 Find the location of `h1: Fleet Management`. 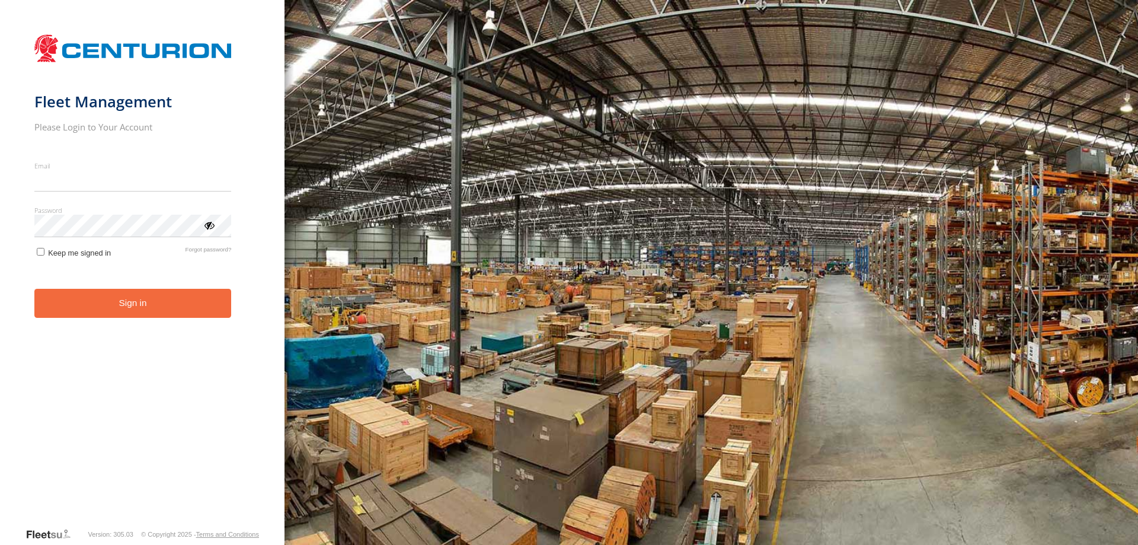

h1: Fleet Management is located at coordinates (133, 101).